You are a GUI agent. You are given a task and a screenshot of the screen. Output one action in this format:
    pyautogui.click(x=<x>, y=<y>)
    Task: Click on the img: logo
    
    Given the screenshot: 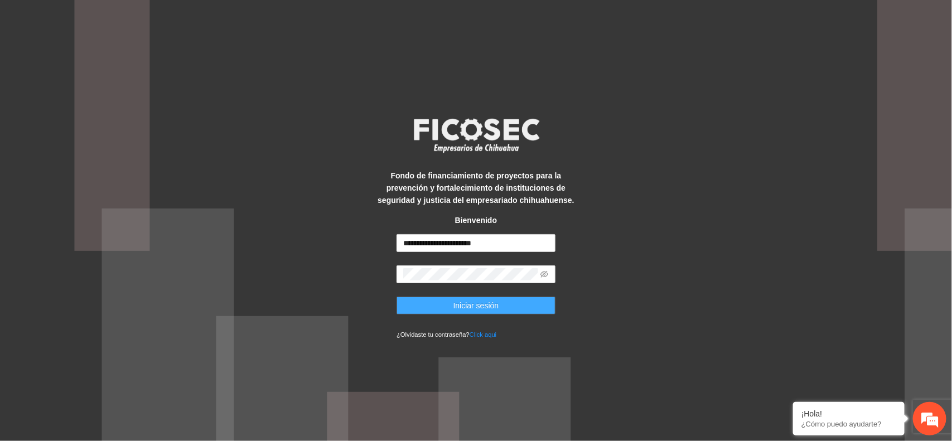 What is the action you would take?
    pyautogui.click(x=476, y=136)
    